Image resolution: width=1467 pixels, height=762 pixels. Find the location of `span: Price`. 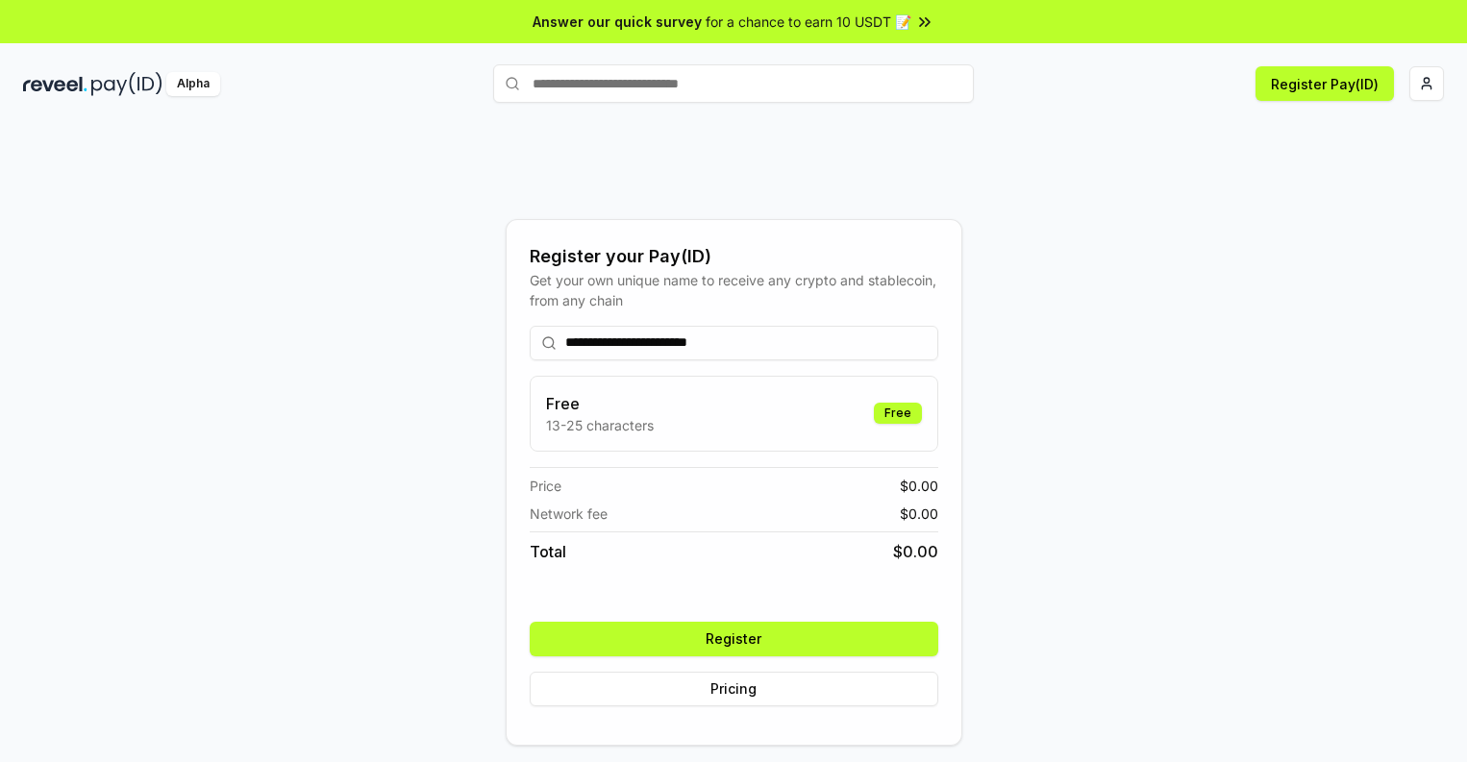

span: Price is located at coordinates (545, 485).